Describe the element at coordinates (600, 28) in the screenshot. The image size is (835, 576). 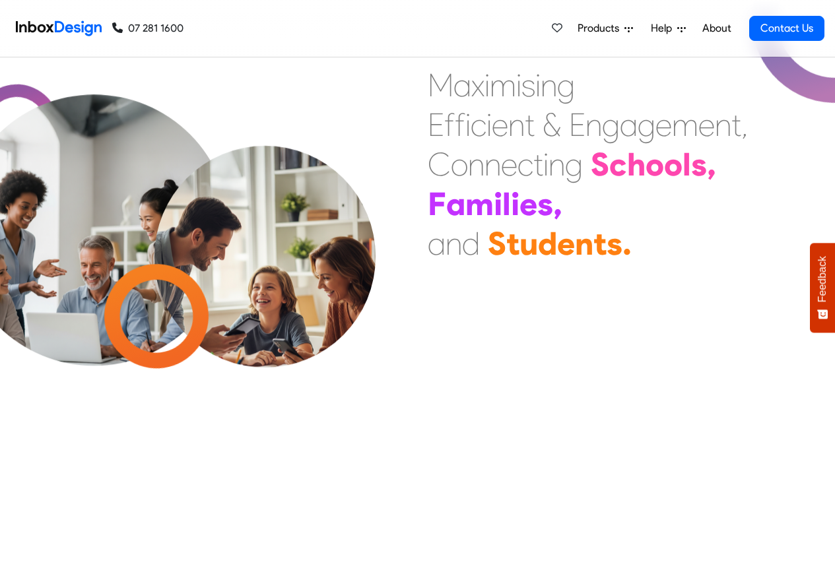
I see `span: Products` at that location.